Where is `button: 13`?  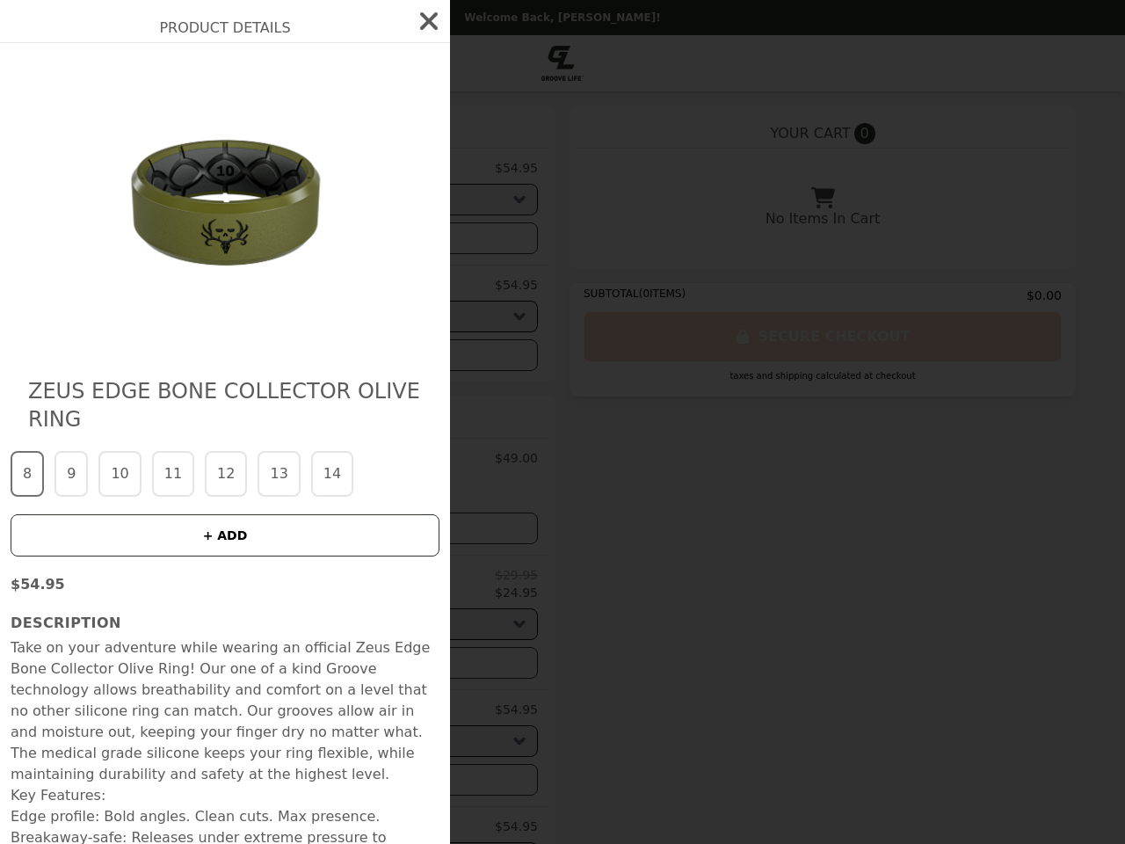 button: 13 is located at coordinates (279, 474).